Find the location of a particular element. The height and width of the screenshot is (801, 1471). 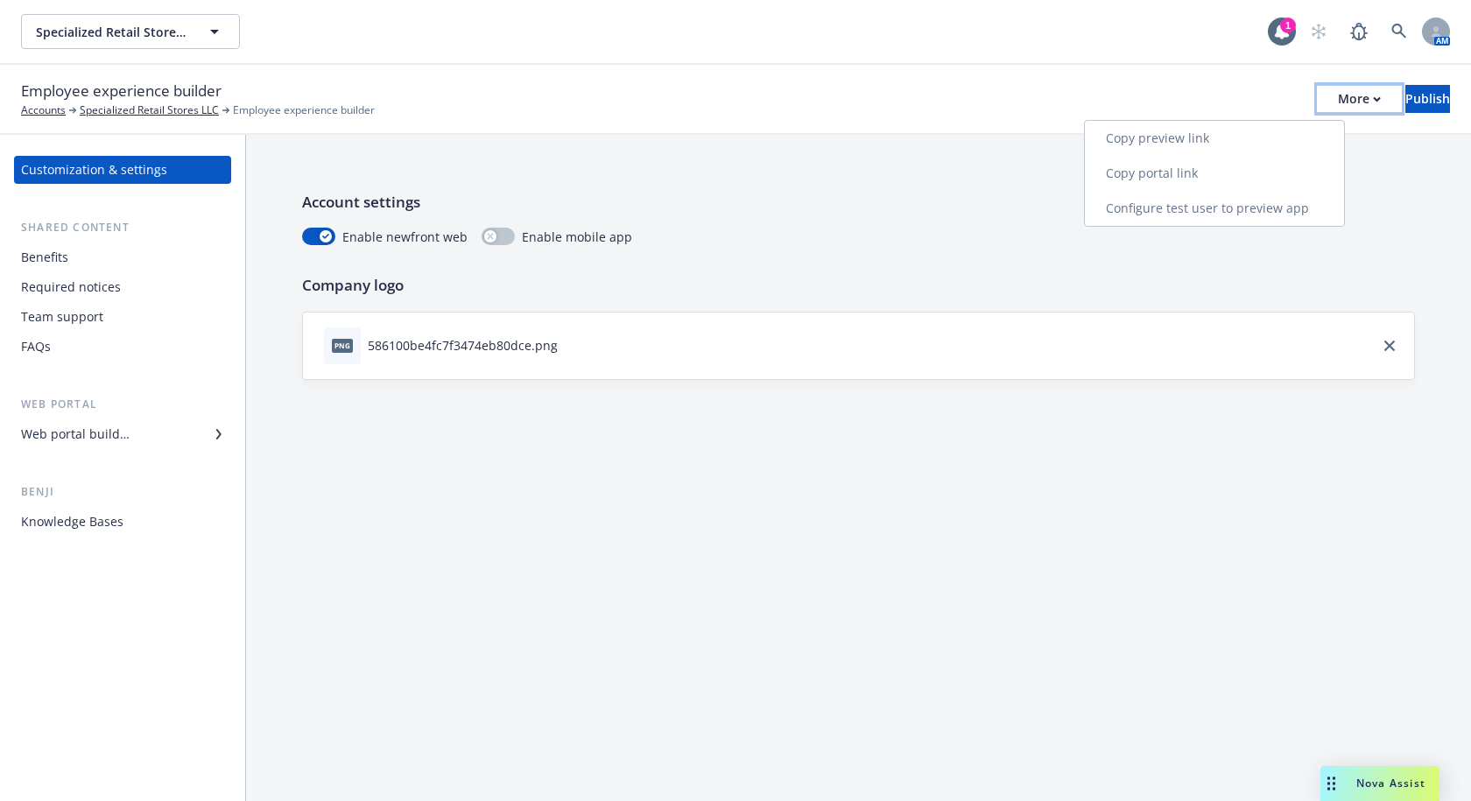

button: More is located at coordinates (1359, 99).